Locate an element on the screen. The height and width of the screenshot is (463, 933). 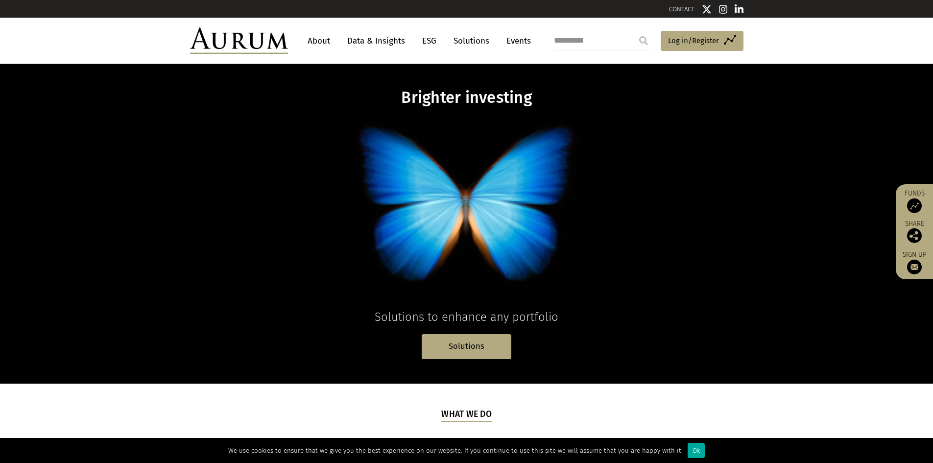
a: Sign up is located at coordinates (914, 262).